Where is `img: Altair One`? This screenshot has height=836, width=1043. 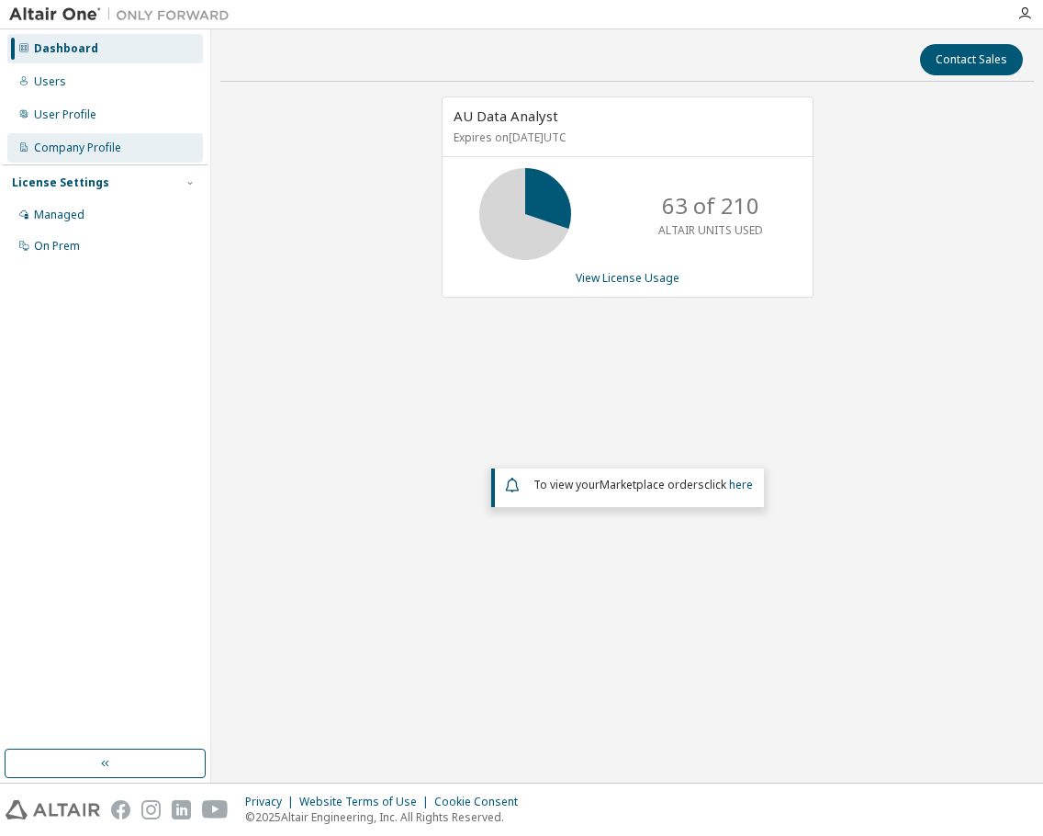
img: Altair One is located at coordinates (124, 15).